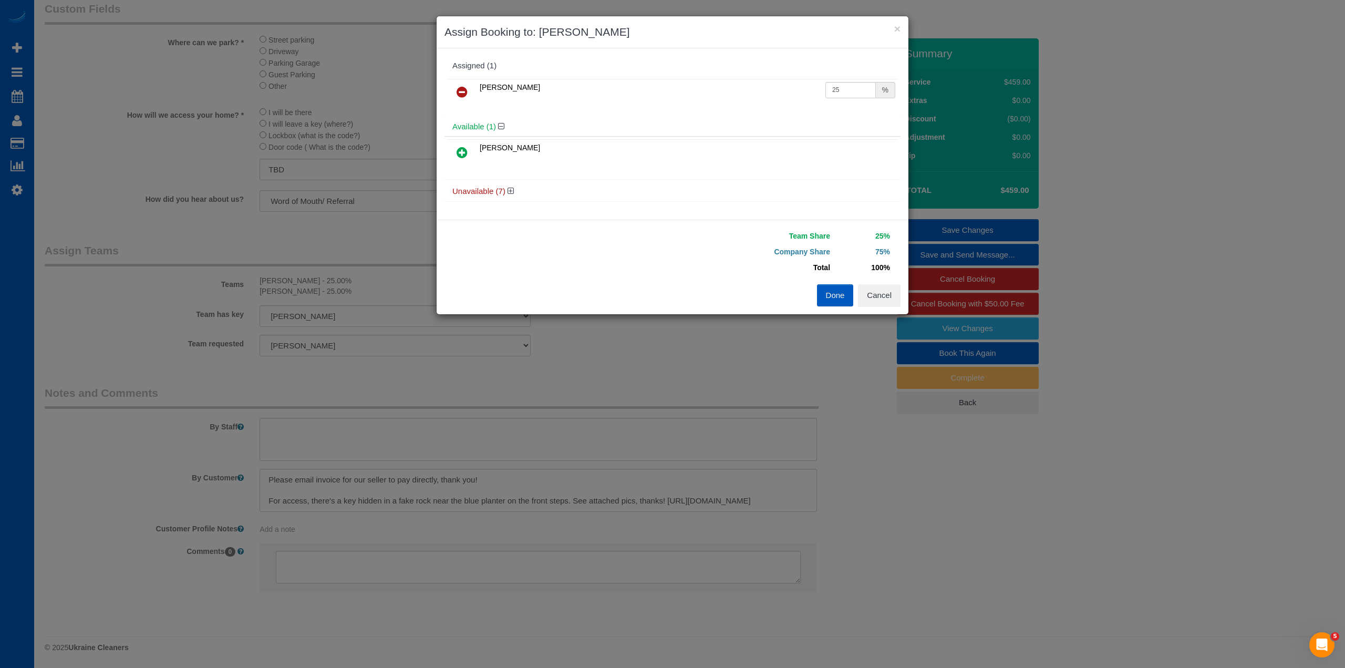 Image resolution: width=1345 pixels, height=668 pixels. Describe the element at coordinates (863, 252) in the screenshot. I see `td: 75%` at that location.